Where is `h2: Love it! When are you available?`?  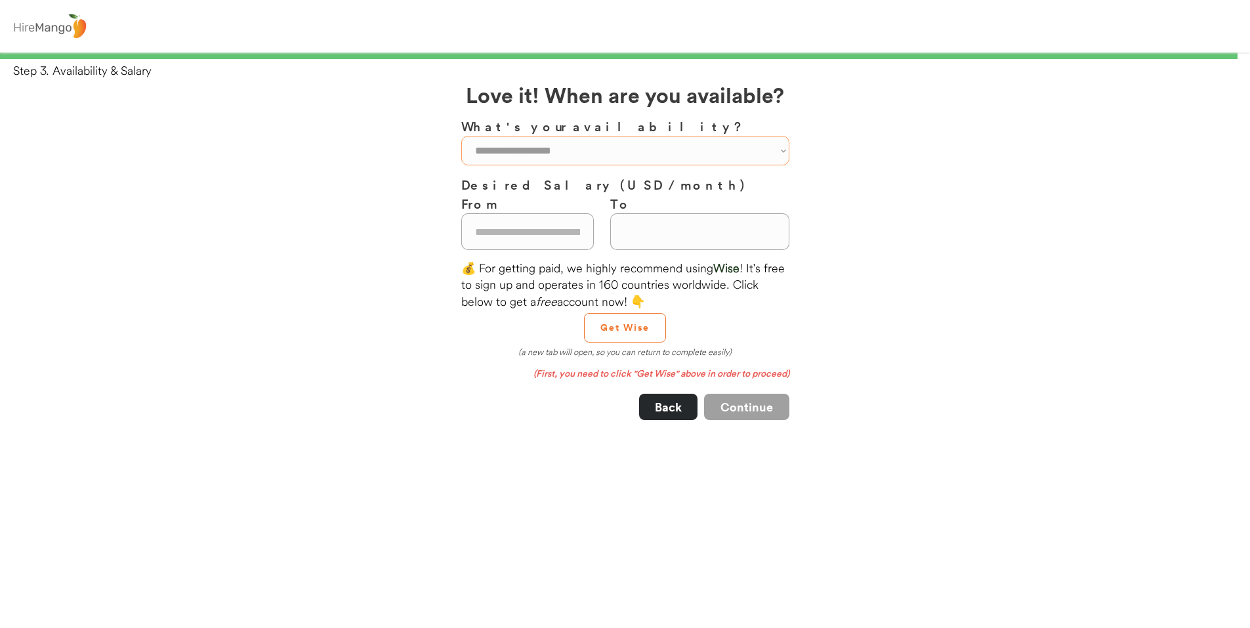
h2: Love it! When are you available? is located at coordinates (625, 94).